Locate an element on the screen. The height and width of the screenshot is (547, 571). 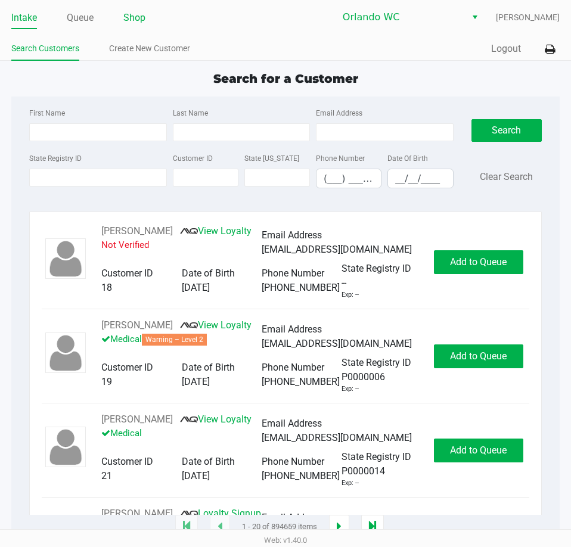
input: Format: MM/DD/YYYY is located at coordinates (420, 178).